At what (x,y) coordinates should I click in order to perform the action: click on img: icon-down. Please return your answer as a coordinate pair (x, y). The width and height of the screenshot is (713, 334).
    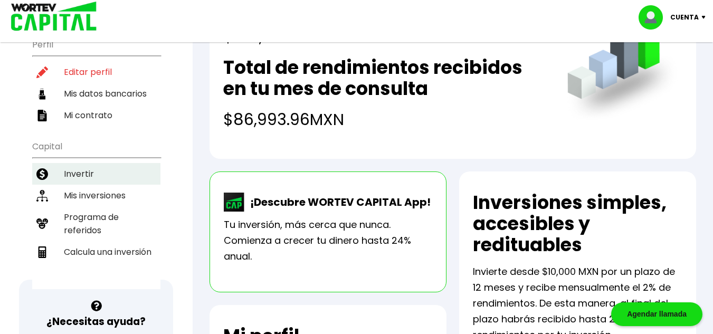
    Looking at the image, I should click on (705, 17).